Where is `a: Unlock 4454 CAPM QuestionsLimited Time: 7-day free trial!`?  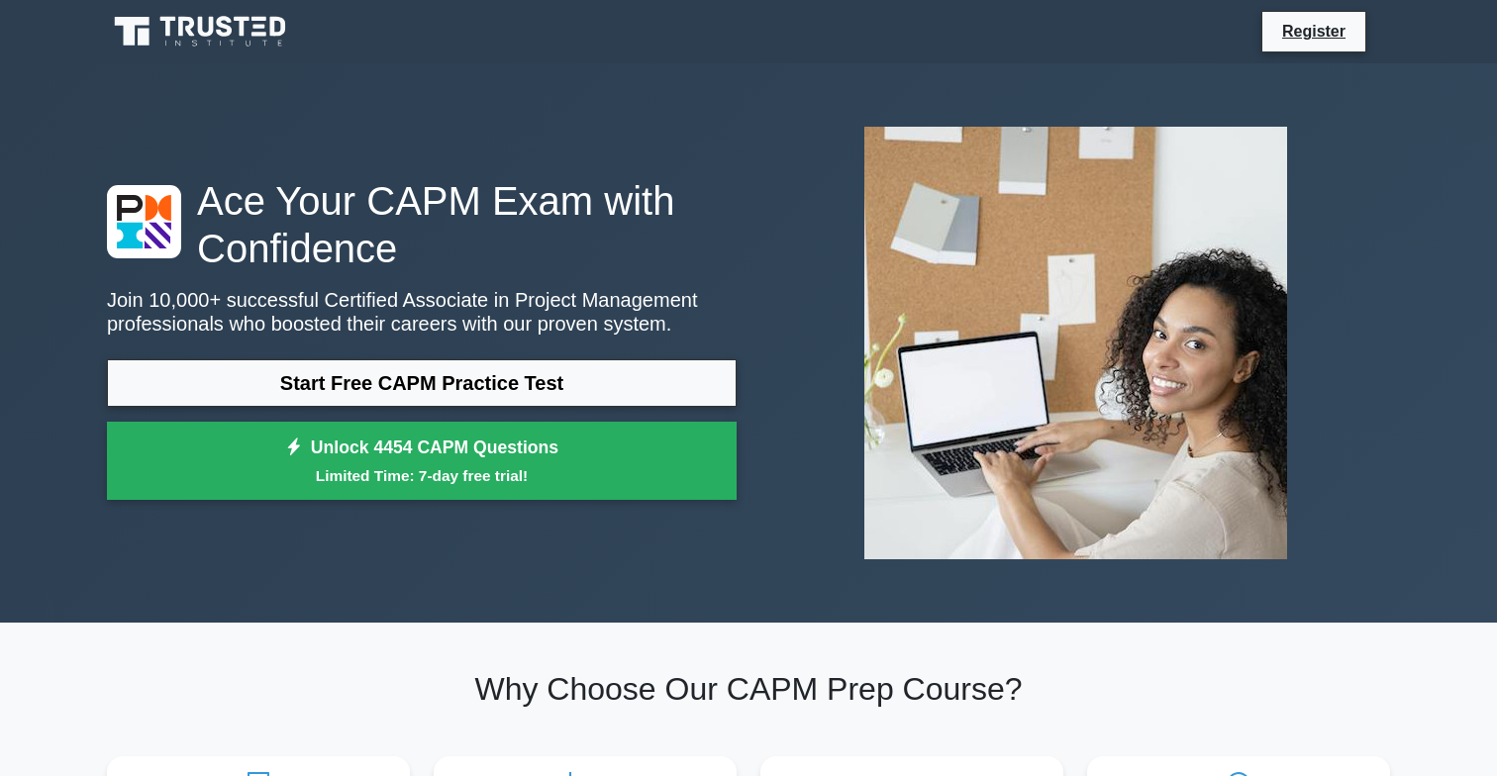 a: Unlock 4454 CAPM QuestionsLimited Time: 7-day free trial! is located at coordinates (422, 461).